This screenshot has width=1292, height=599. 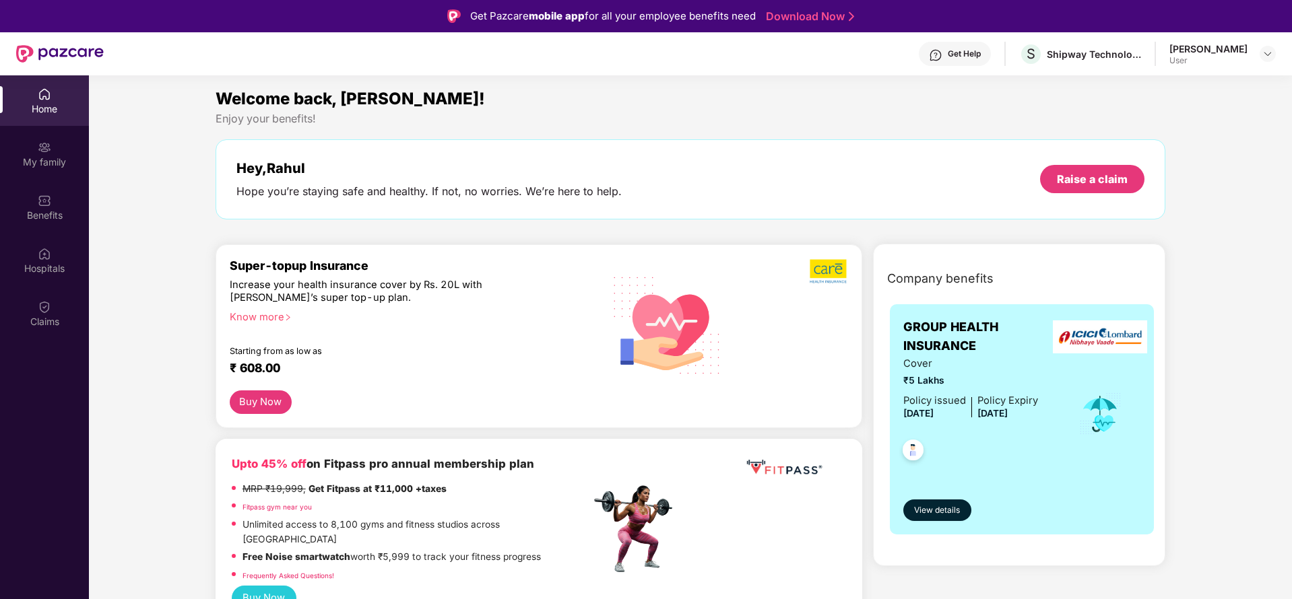 I want to click on div: Enjoy your benefits!, so click(x=690, y=119).